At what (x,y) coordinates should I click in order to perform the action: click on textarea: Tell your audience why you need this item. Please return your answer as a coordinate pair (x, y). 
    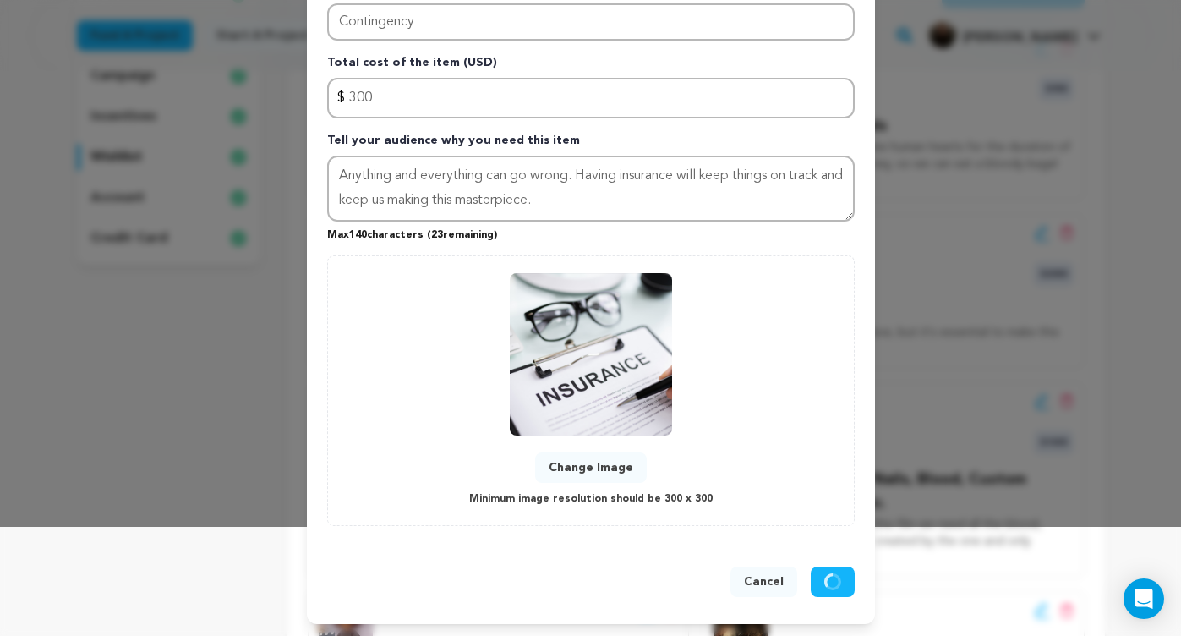
    Looking at the image, I should click on (591, 188).